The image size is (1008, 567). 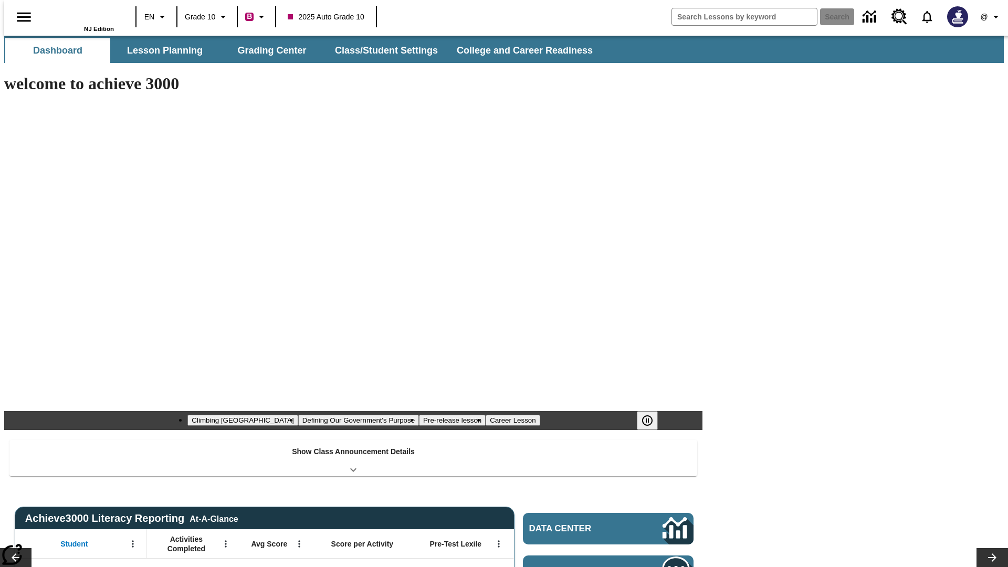 I want to click on button: Profile/Settings, so click(x=992, y=17).